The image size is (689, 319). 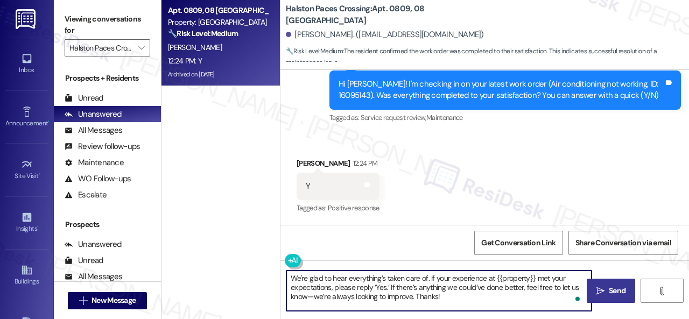 What do you see at coordinates (94, 163) in the screenshot?
I see `div: Maintenance` at bounding box center [94, 163].